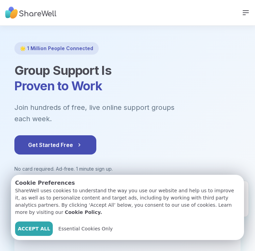 The image size is (255, 251). I want to click on span: Accept All, so click(34, 229).